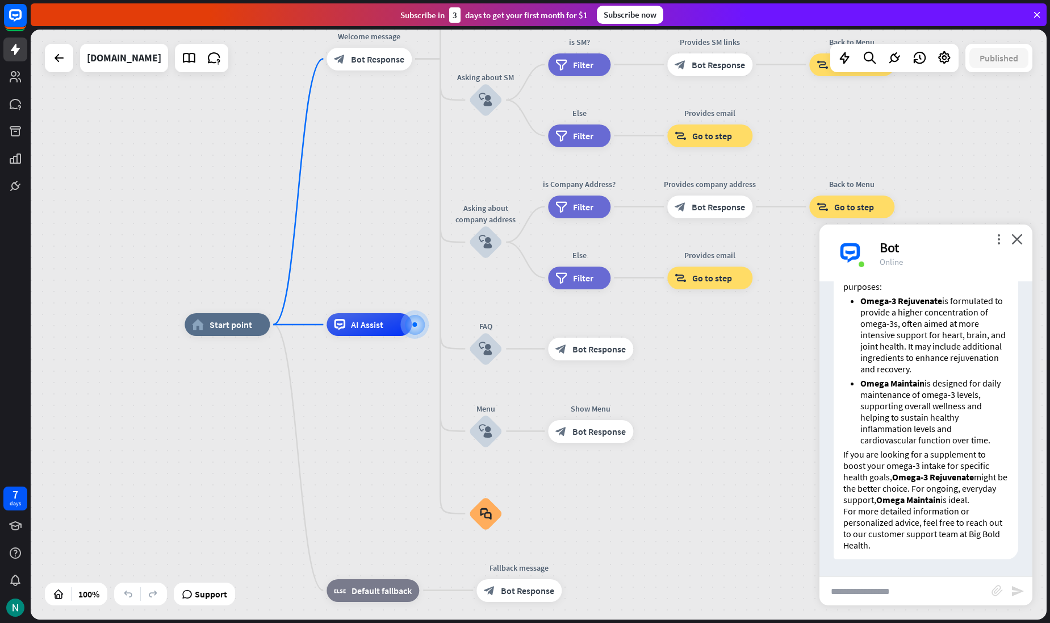  What do you see at coordinates (15, 498) in the screenshot?
I see `a: 7 days` at bounding box center [15, 498].